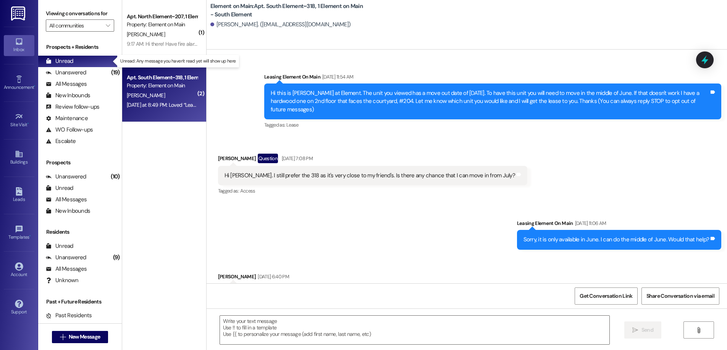  I want to click on div: Prospects, so click(80, 163).